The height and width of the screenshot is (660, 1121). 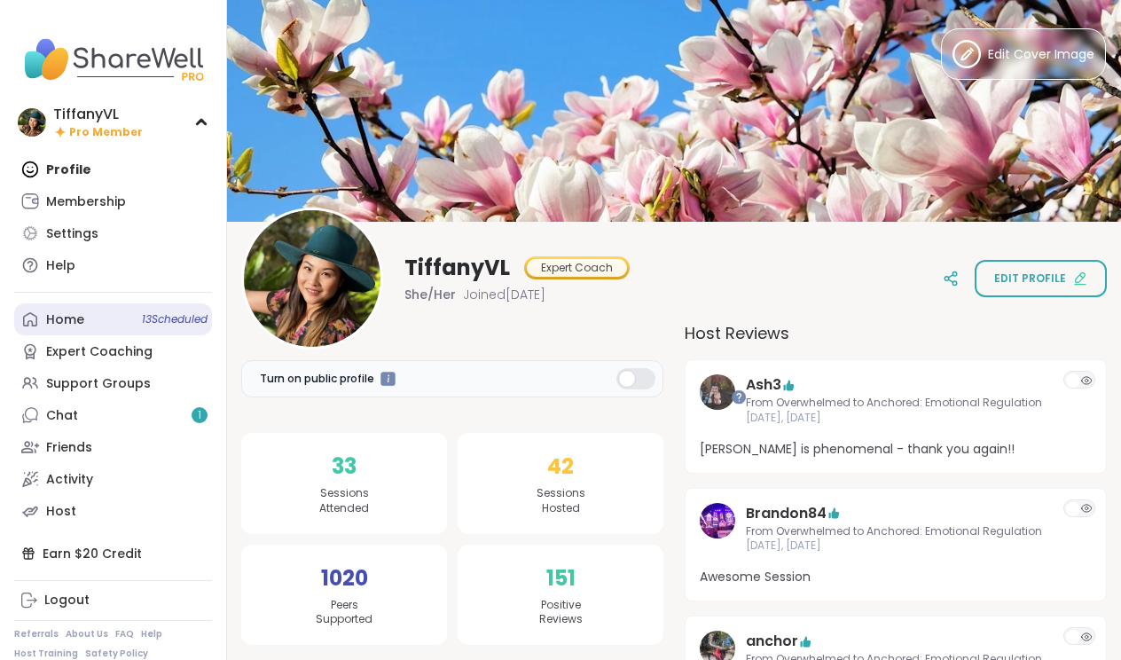 What do you see at coordinates (113, 479) in the screenshot?
I see `a: Activity` at bounding box center [113, 479].